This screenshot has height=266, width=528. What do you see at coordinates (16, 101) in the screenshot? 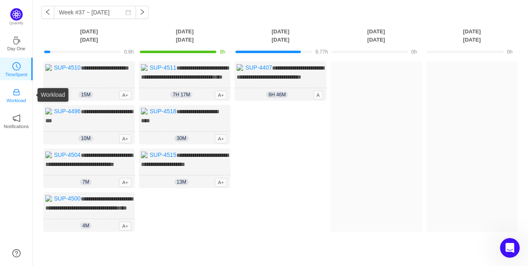
I see `p: Workload` at bounding box center [16, 101].